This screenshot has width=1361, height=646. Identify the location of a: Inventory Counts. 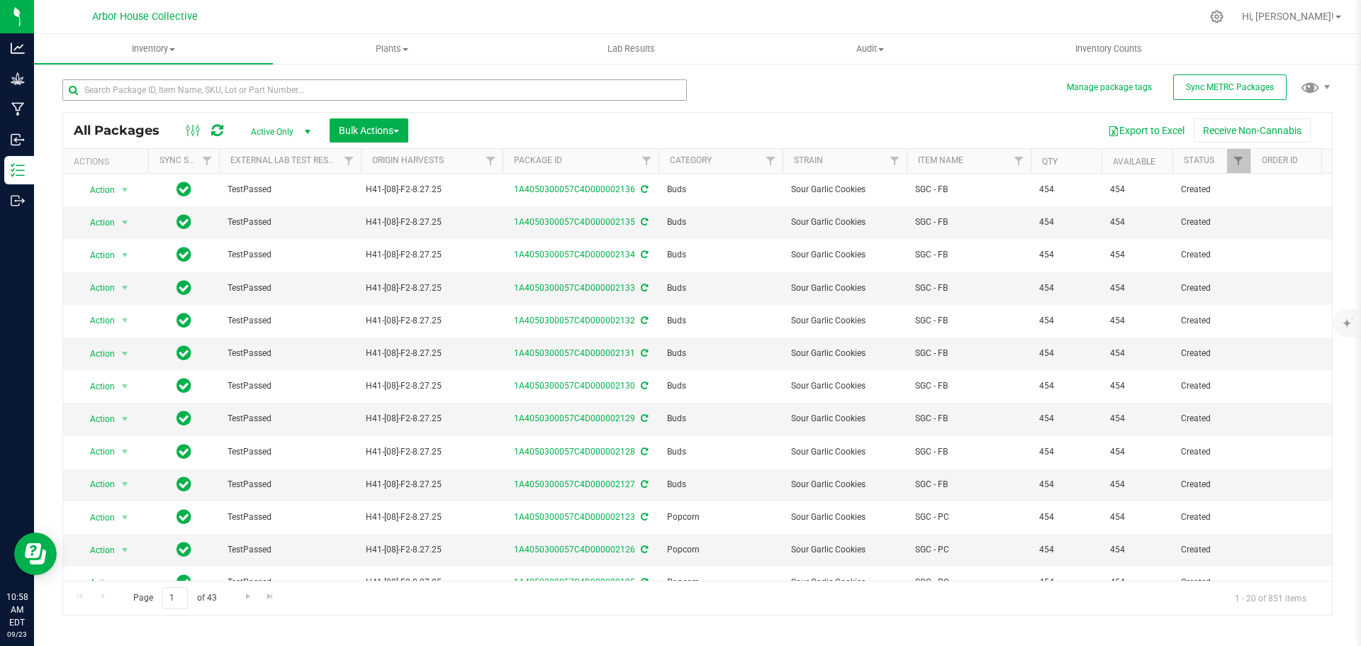
(1109, 49).